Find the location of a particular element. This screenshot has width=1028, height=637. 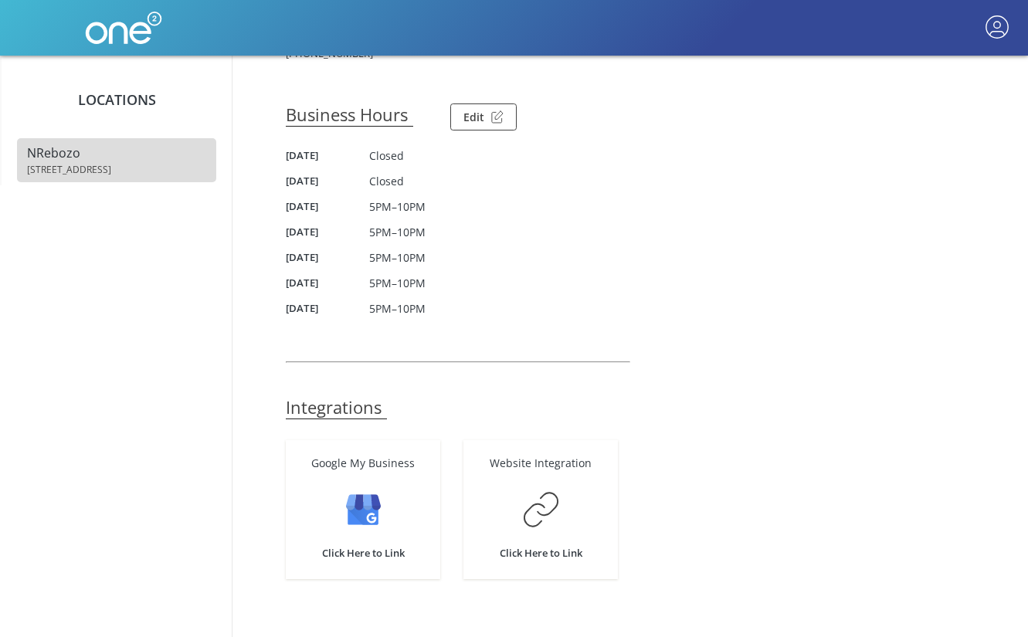

span: Website Integration is located at coordinates (541, 464).